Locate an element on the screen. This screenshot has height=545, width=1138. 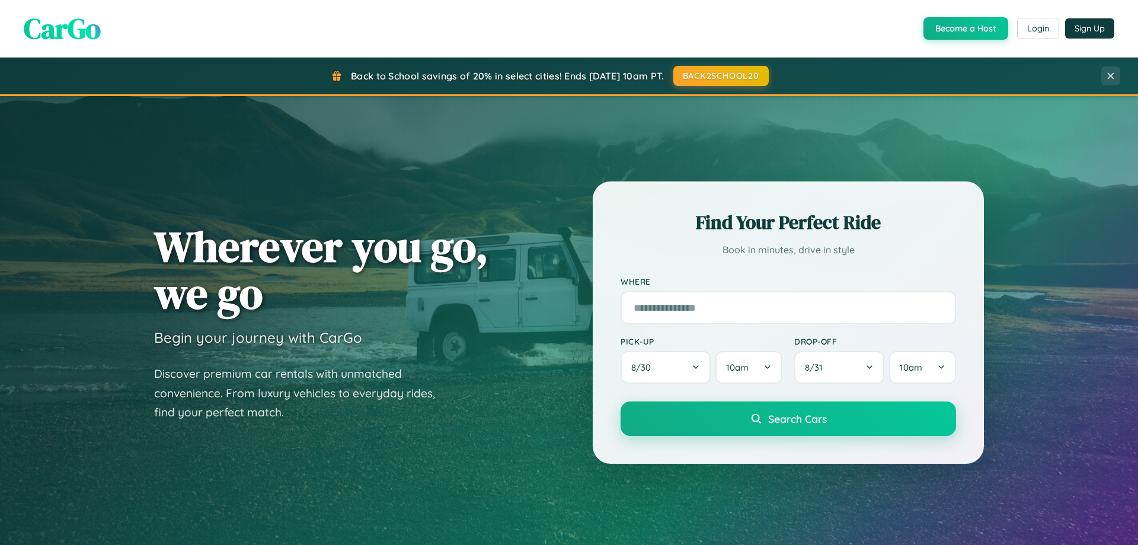
p: Discover premium car rentals with unmatched convenience. From luxury vehicles to everyday rides, ... is located at coordinates (302, 393).